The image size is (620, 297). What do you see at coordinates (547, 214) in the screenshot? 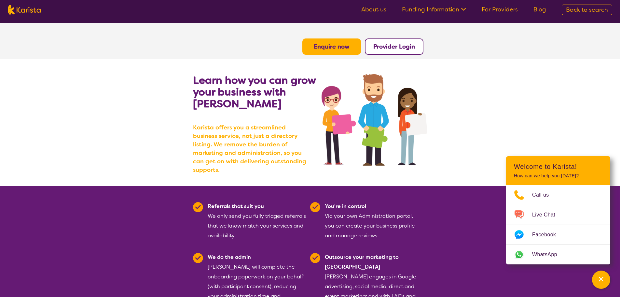
I see `span: Live Chat` at bounding box center [547, 214].